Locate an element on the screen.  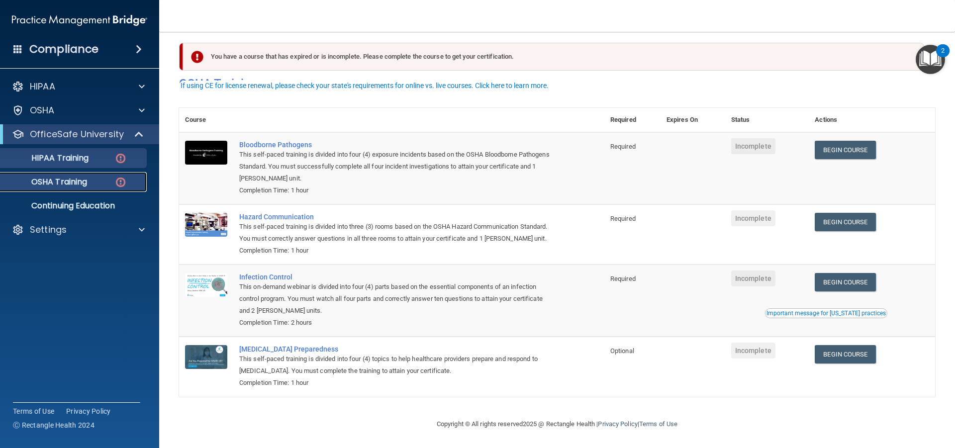
div: If using CE for license renewal, please check your state's requirements for online vs. live cours... is located at coordinates (365, 86).